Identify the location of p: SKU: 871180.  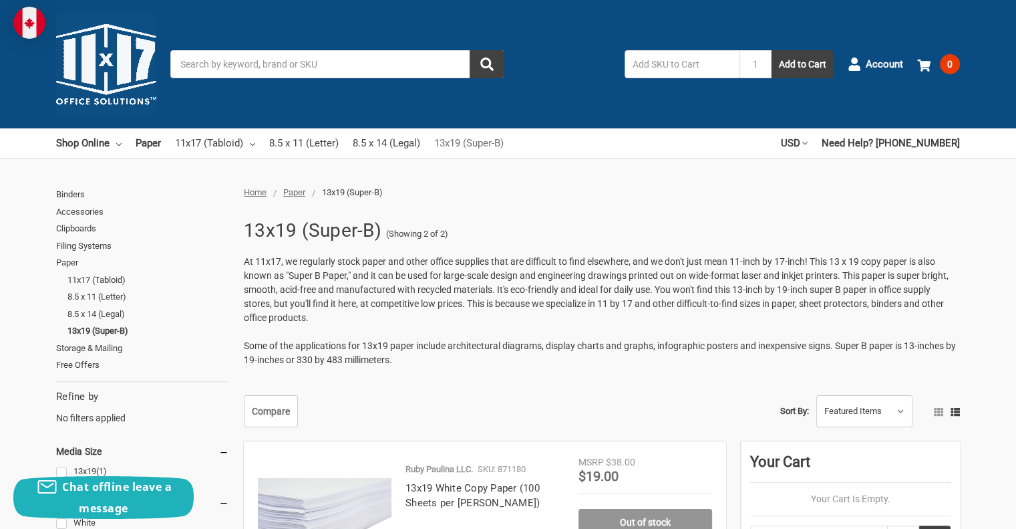
(502, 469).